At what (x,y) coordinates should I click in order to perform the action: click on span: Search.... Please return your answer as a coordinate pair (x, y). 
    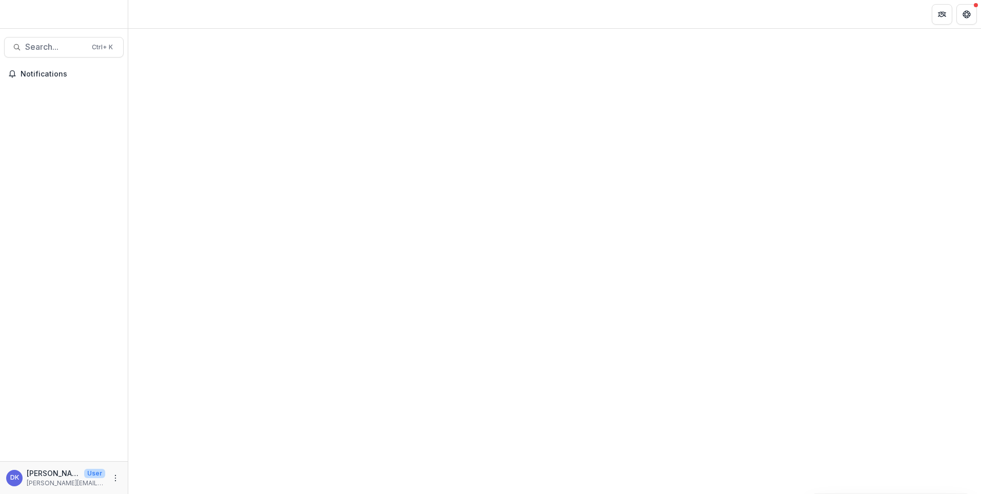
    Looking at the image, I should click on (55, 47).